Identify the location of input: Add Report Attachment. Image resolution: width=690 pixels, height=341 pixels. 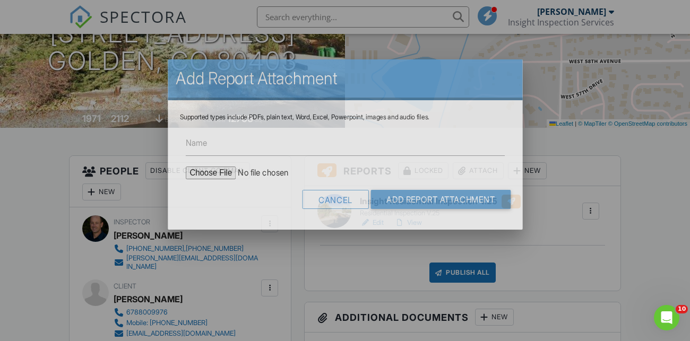
(441, 200).